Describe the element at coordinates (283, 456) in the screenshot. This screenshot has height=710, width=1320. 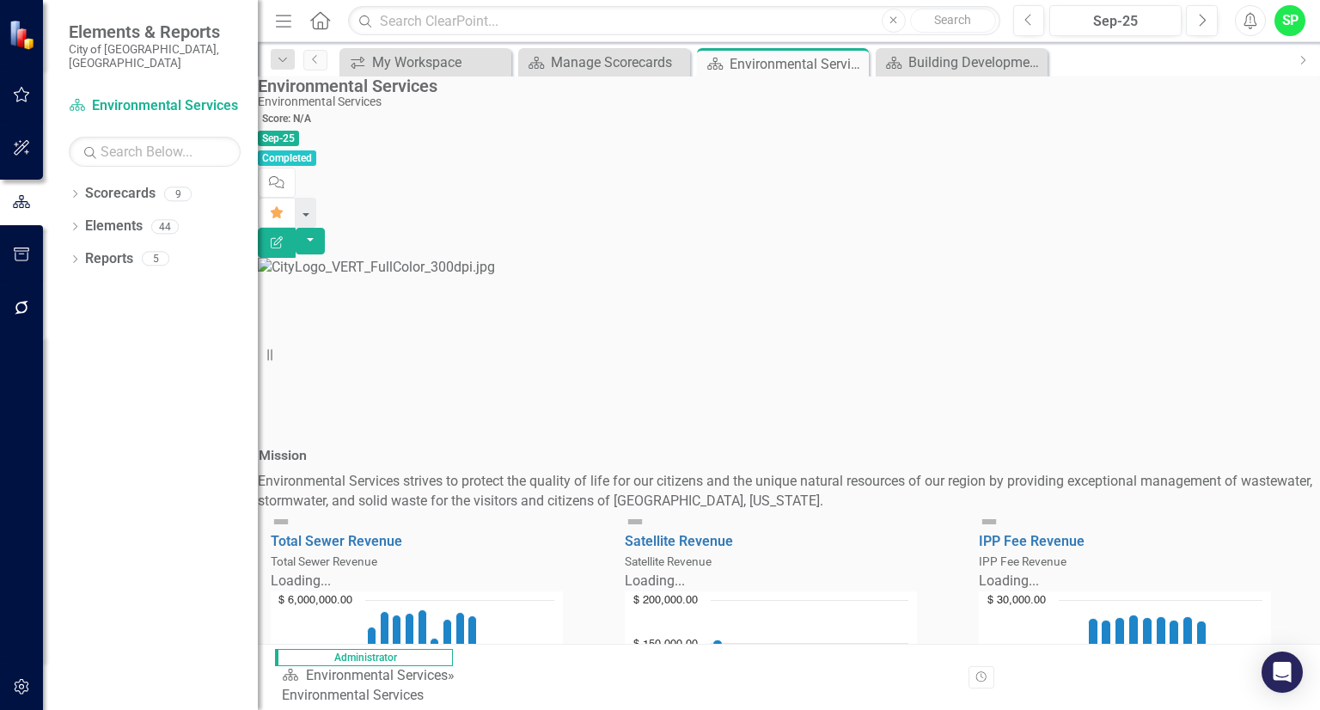
I see `h3: Mission` at that location.